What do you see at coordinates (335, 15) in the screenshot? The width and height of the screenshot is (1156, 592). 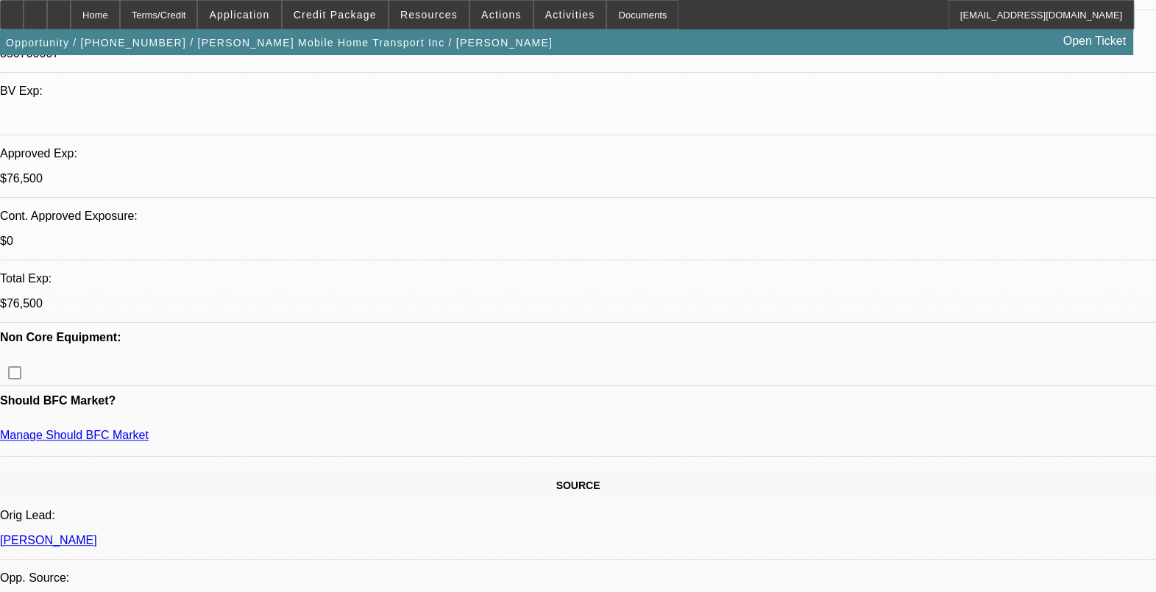 I see `button: Credit Package` at bounding box center [335, 15].